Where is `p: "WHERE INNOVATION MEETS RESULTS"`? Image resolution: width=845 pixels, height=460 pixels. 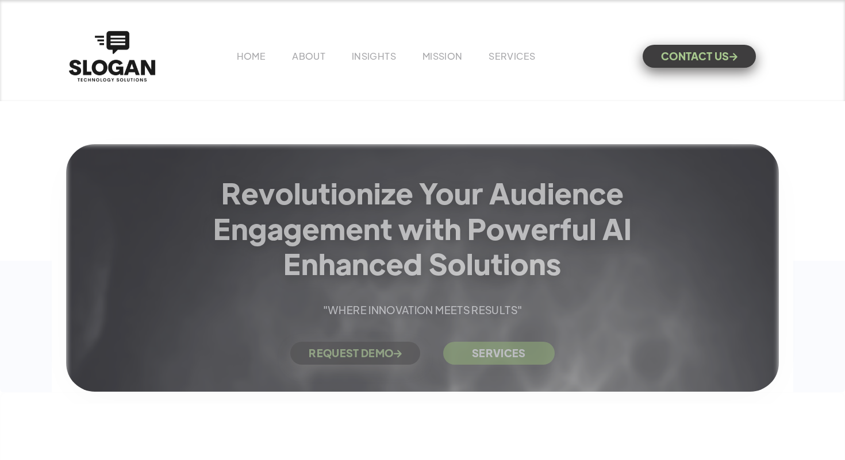 p: "WHERE INNOVATION MEETS RESULTS" is located at coordinates (422, 310).